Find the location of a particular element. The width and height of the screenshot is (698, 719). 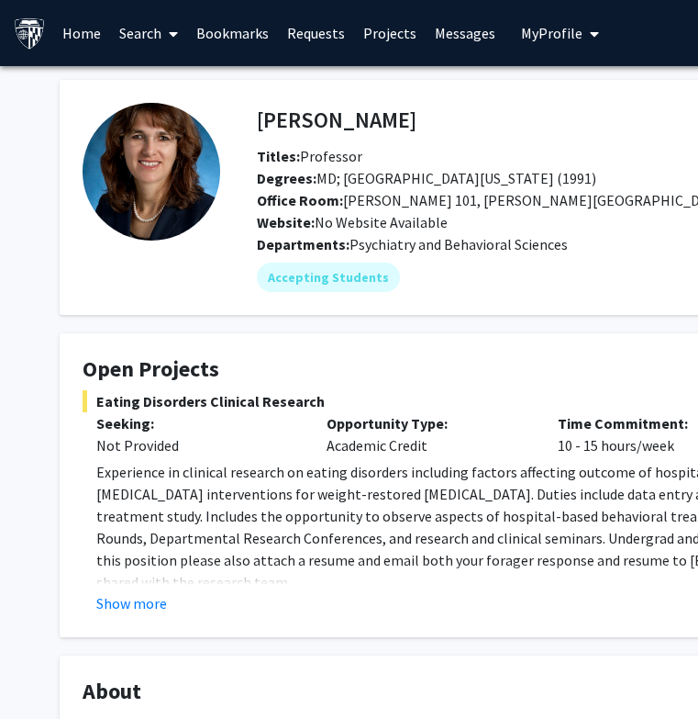

div: Academic Credit is located at coordinates (428, 434).